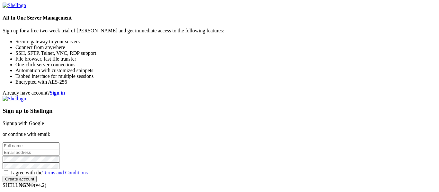 Image resolution: width=439 pixels, height=192 pixels. I want to click on li: Automation with customized snippets, so click(226, 71).